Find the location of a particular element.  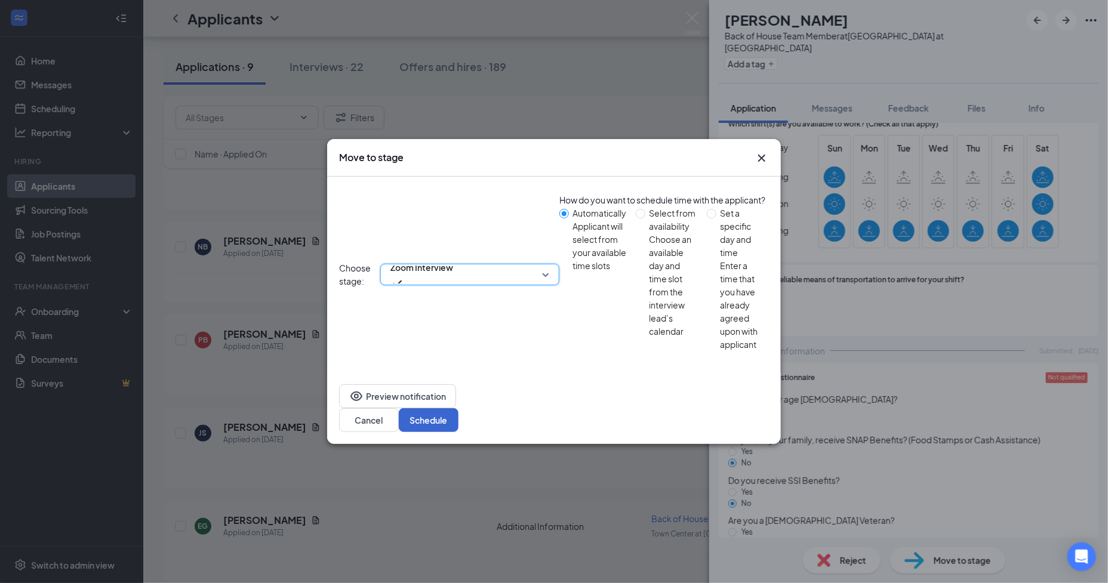

div: Choose an available day and time slot from the interview lead’s calendar is located at coordinates (673, 285).